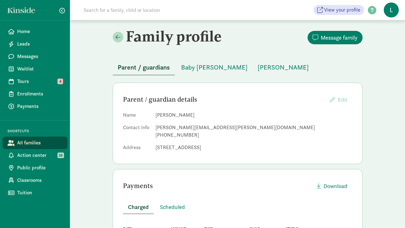  I want to click on a: Messages, so click(35, 57).